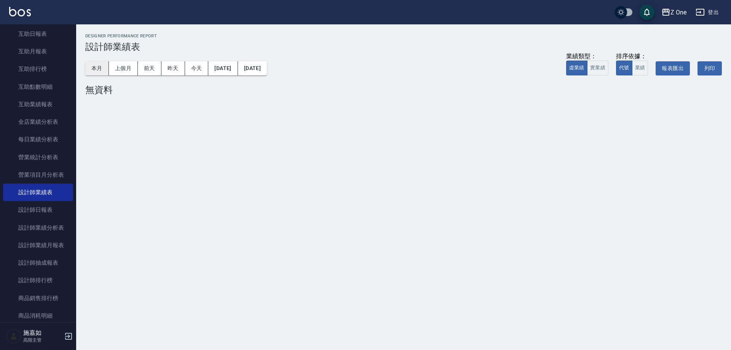 The width and height of the screenshot is (731, 350). Describe the element at coordinates (404, 36) in the screenshot. I see `h2: Designer Performance Report` at that location.